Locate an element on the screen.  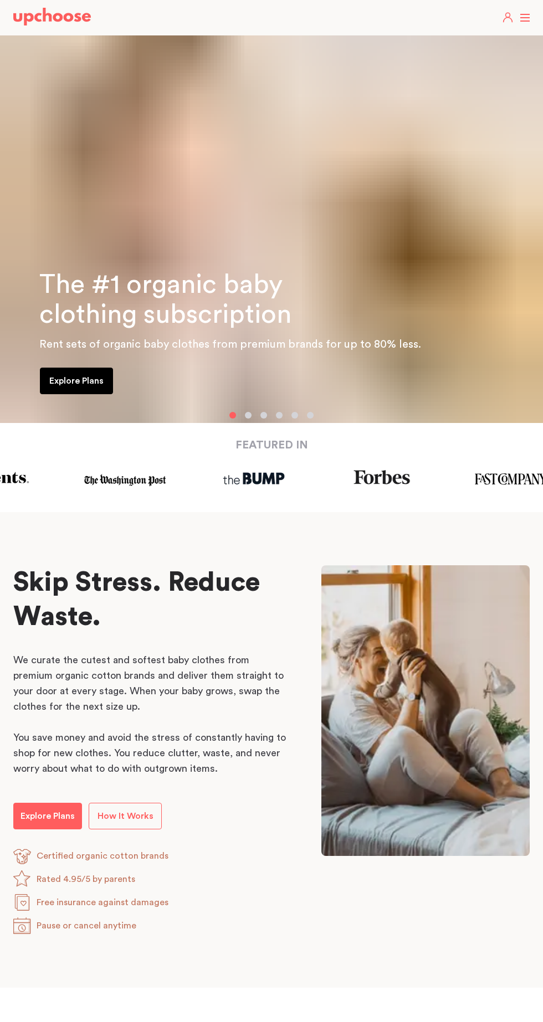
a: How It Works is located at coordinates (125, 816).